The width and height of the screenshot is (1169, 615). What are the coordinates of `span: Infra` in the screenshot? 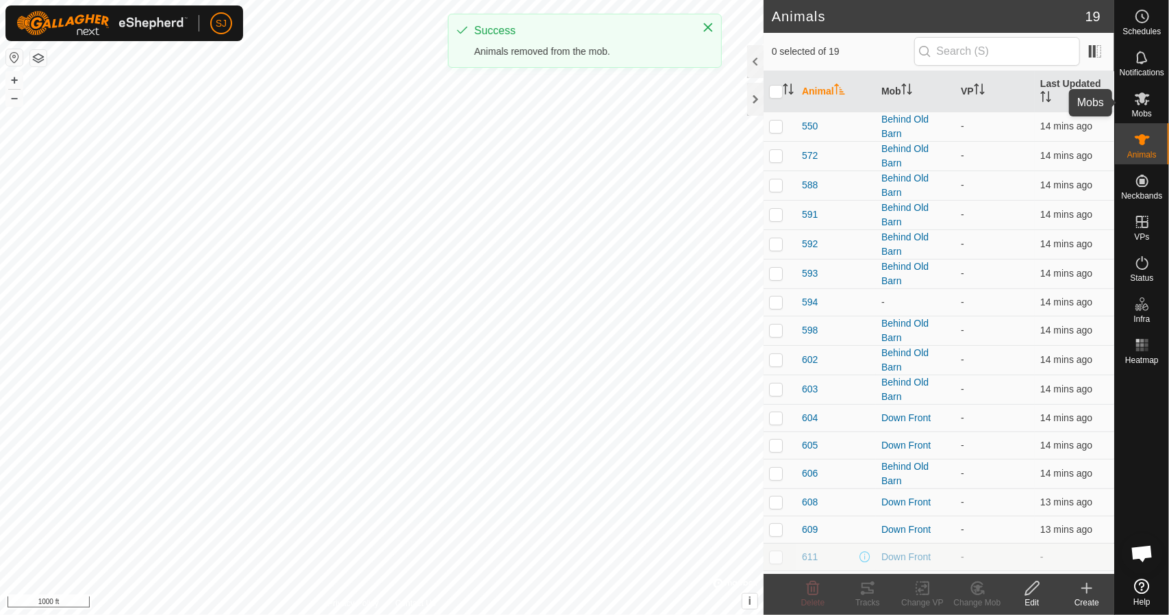 It's located at (1142, 319).